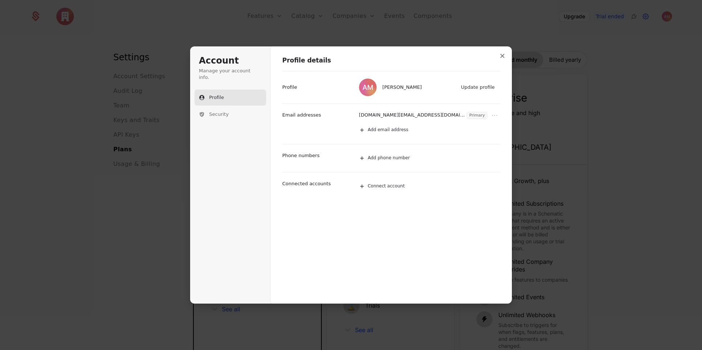  Describe the element at coordinates (388, 130) in the screenshot. I see `span: Add email address` at that location.